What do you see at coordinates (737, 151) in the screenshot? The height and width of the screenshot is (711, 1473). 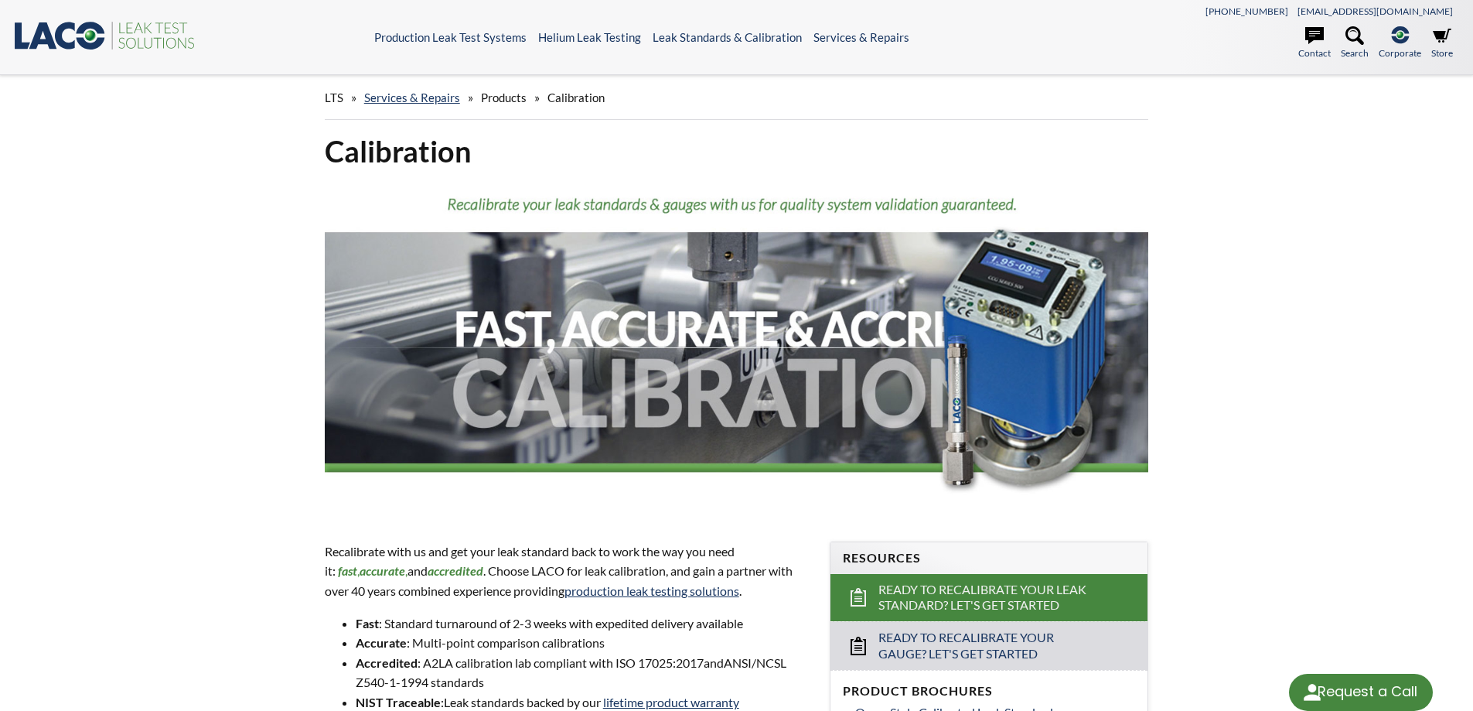 I see `h1: Calibration` at bounding box center [737, 151].